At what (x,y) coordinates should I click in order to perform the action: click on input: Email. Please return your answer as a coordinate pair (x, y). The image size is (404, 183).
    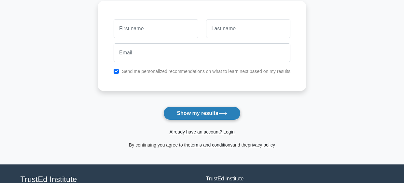
    Looking at the image, I should click on (202, 53).